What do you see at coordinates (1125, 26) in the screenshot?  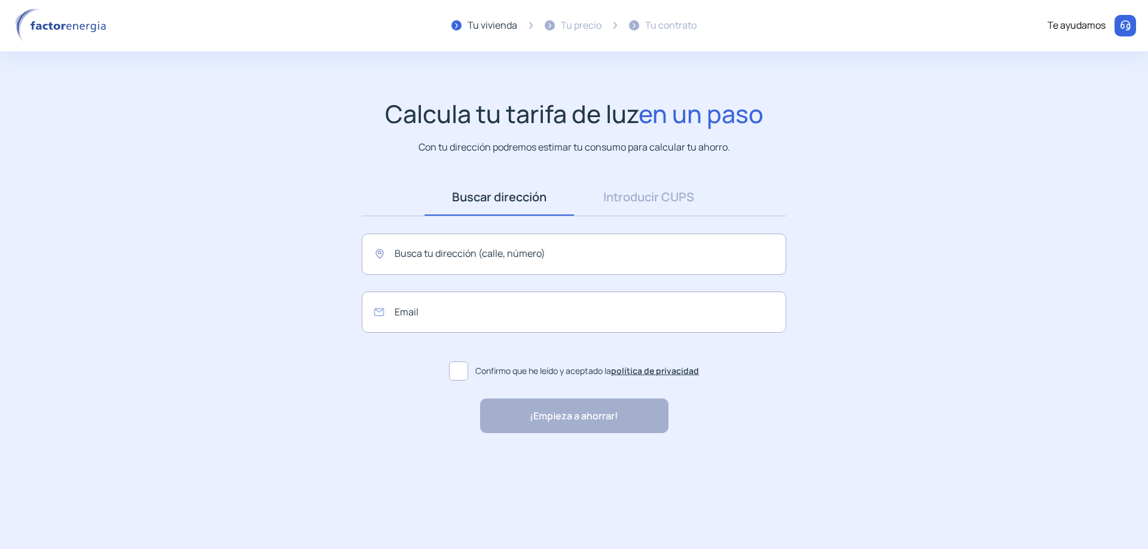 I see `img: llamar` at bounding box center [1125, 26].